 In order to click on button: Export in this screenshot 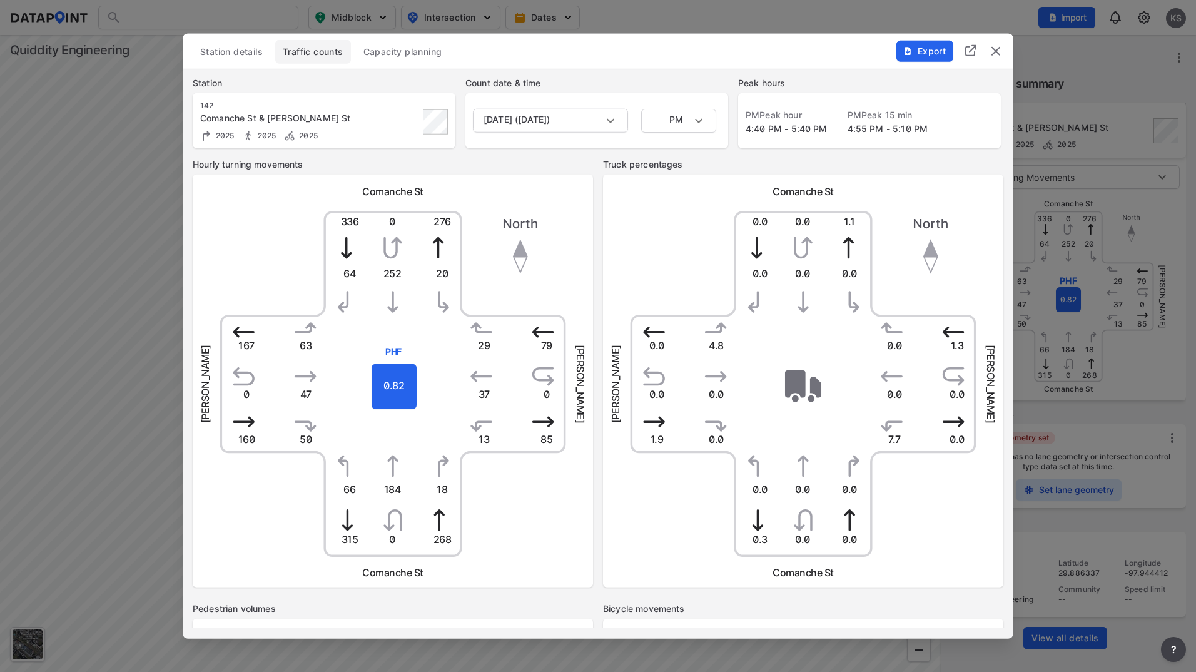, I will do `click(925, 51)`.